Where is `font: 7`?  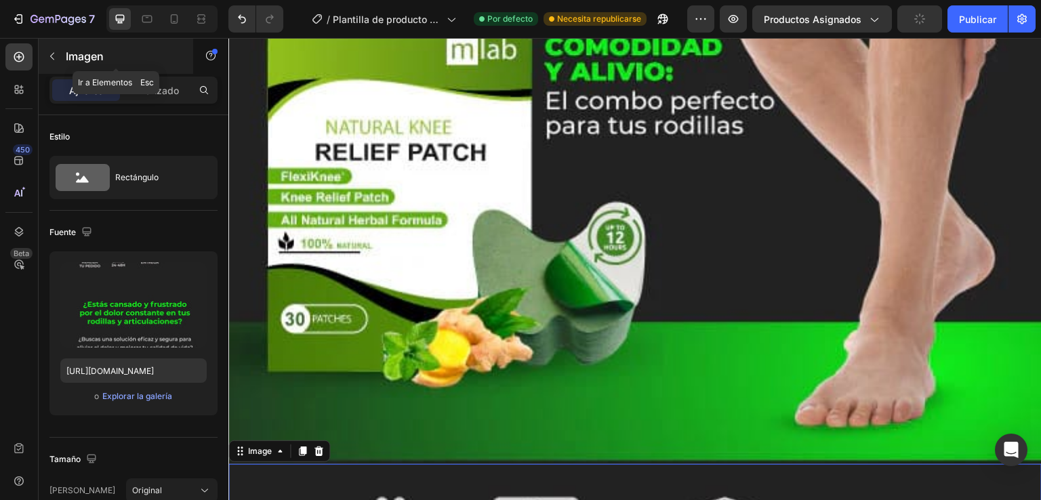 font: 7 is located at coordinates (91, 19).